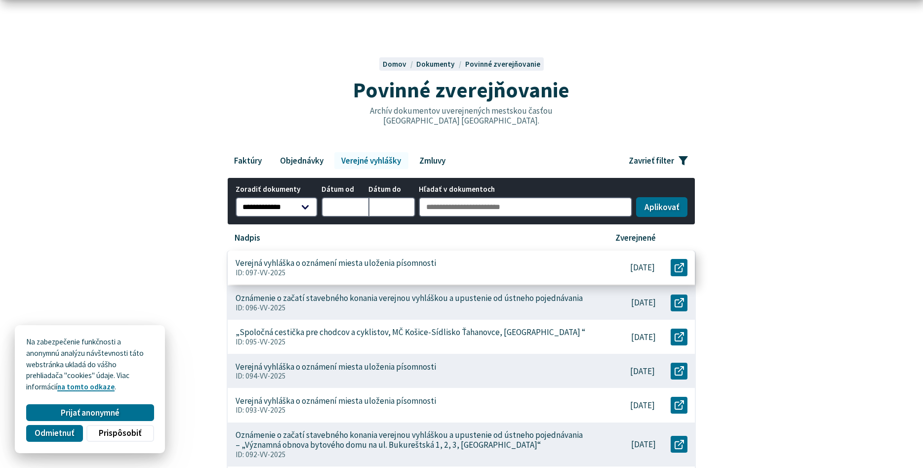 This screenshot has height=468, width=923. Describe the element at coordinates (90, 412) in the screenshot. I see `button: Prijať anonymné` at that location.